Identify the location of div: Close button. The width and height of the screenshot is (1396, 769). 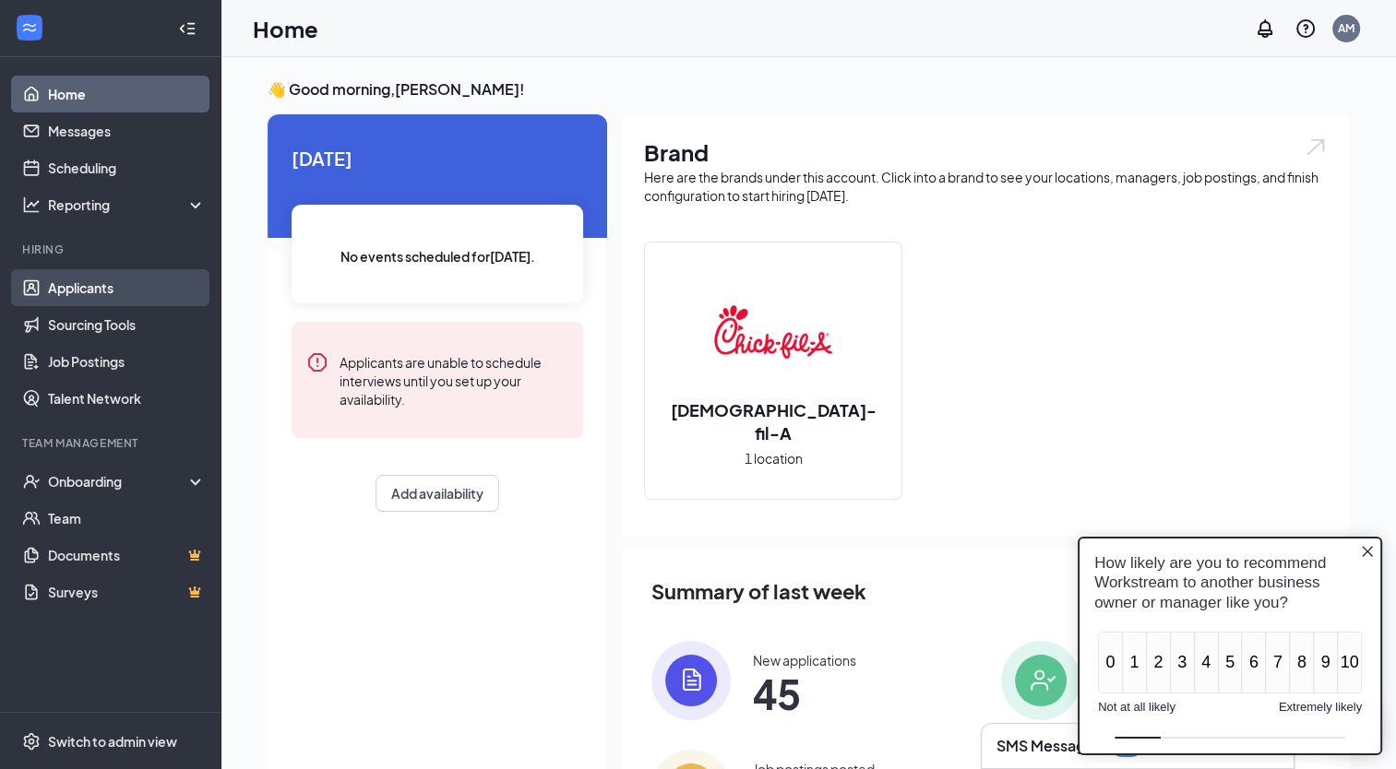
(304, 29).